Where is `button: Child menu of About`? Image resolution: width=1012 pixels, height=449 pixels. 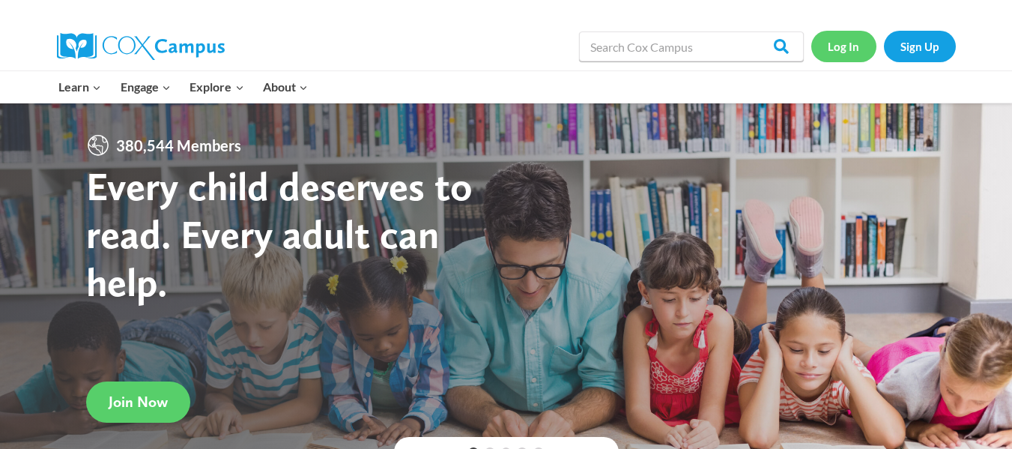 button: Child menu of About is located at coordinates (285, 87).